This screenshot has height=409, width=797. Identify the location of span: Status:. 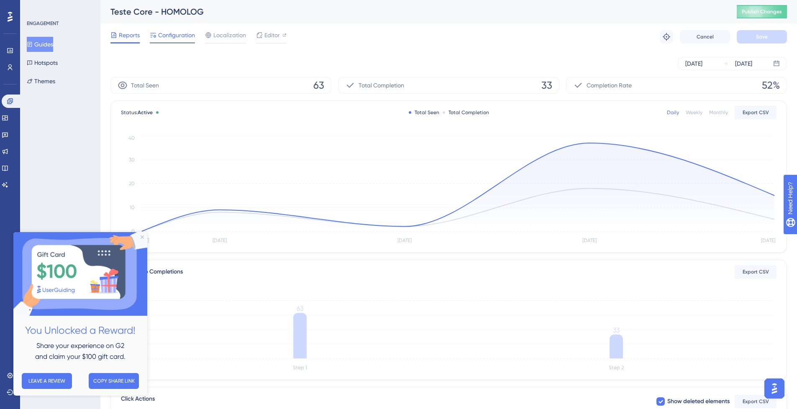
(137, 113).